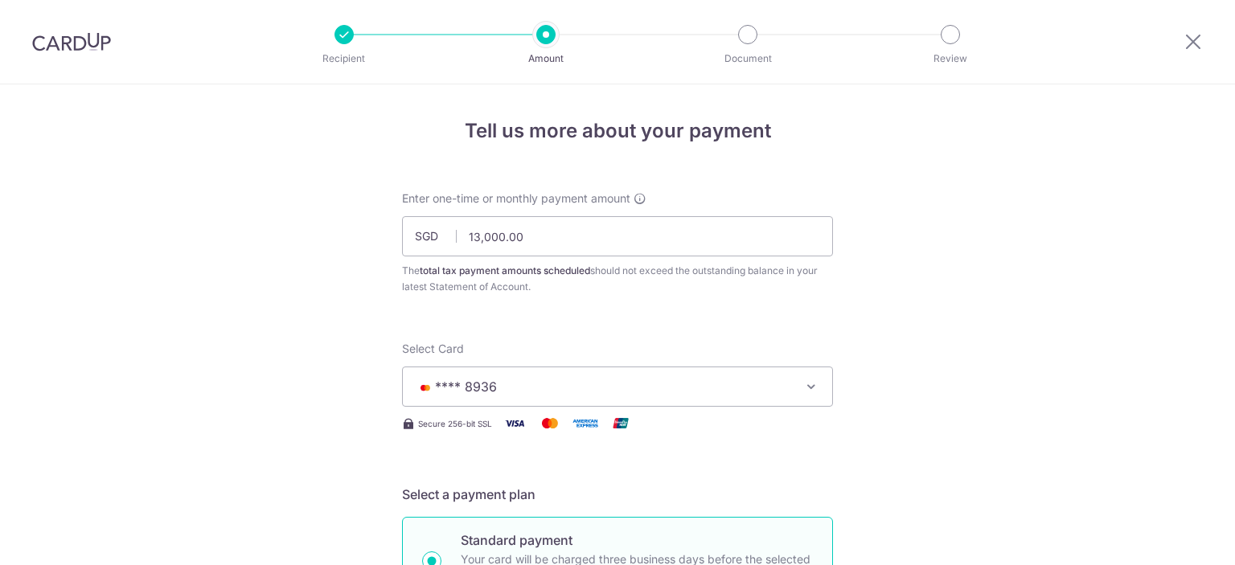  I want to click on h5: Select a payment plan, so click(618, 495).